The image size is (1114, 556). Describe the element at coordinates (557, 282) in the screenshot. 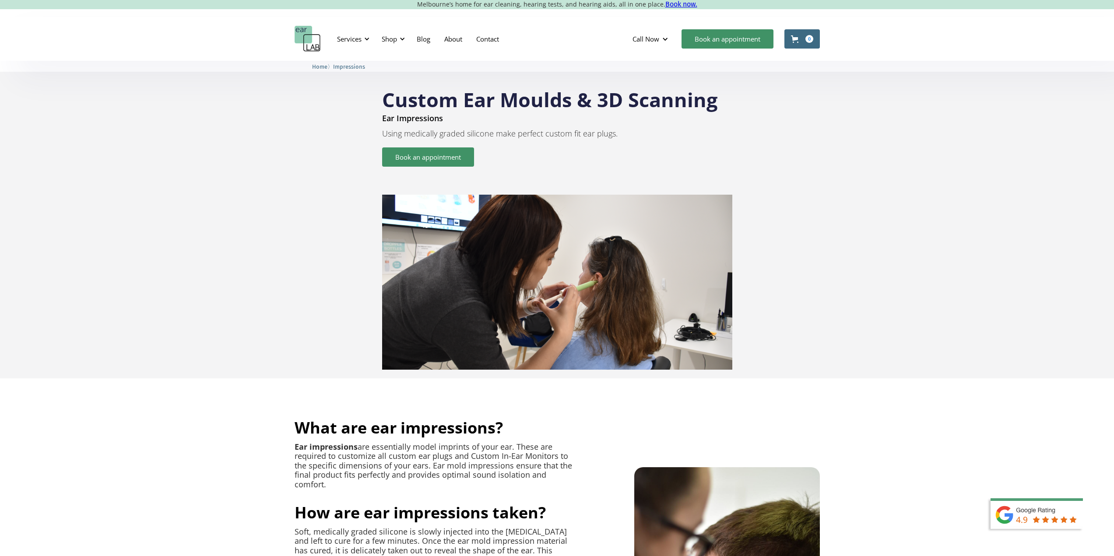

I see `img: 3D scanning & ear impressions service at earLAB` at that location.